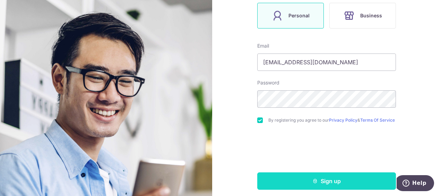  What do you see at coordinates (371, 16) in the screenshot?
I see `span: Business` at bounding box center [371, 16].